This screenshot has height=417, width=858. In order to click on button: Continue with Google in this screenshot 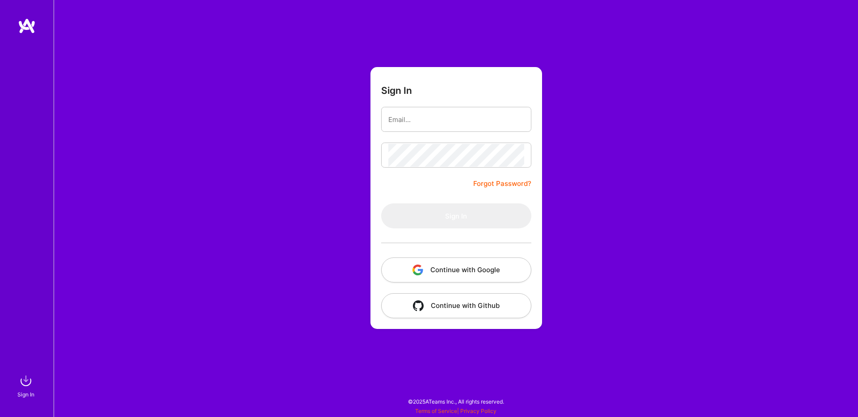, I will do `click(456, 270)`.